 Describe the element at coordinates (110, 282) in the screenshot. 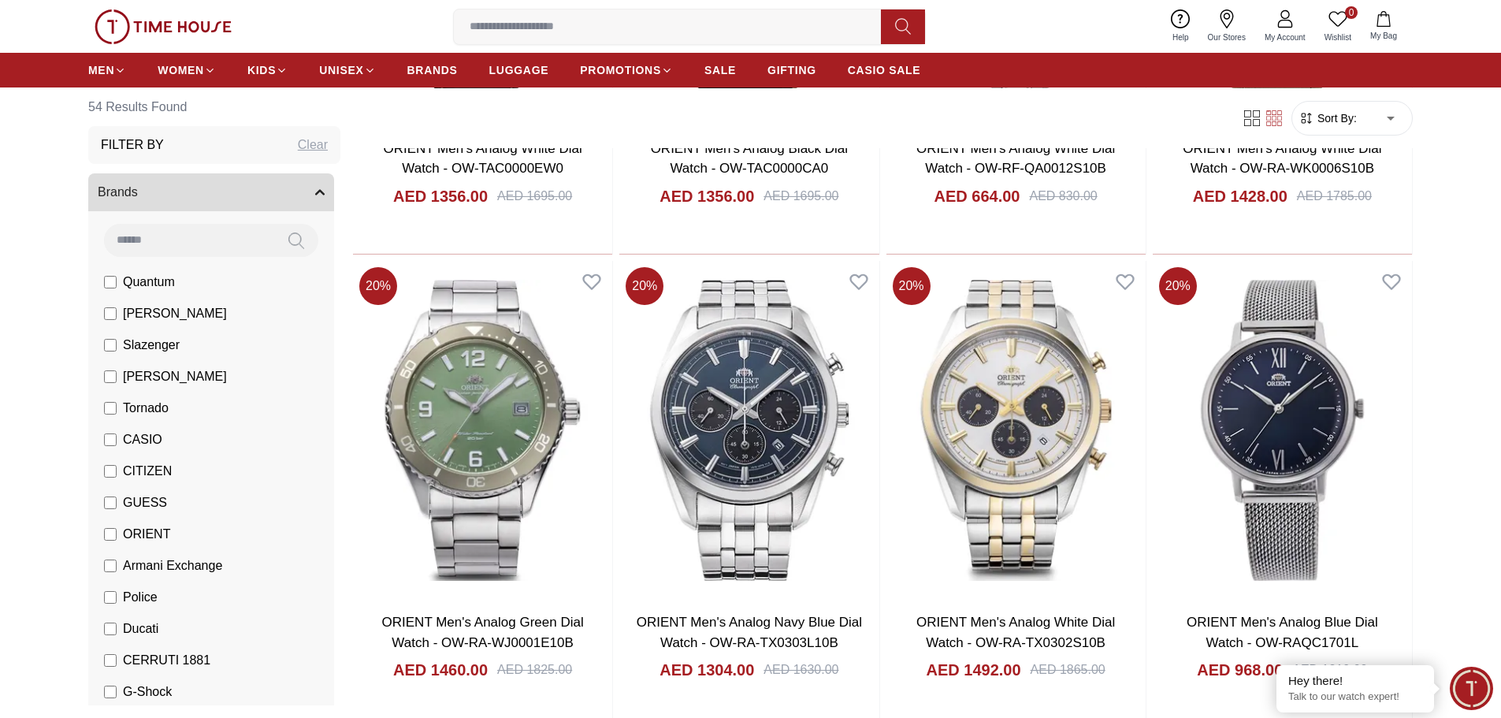

I see `input: Quantum` at that location.